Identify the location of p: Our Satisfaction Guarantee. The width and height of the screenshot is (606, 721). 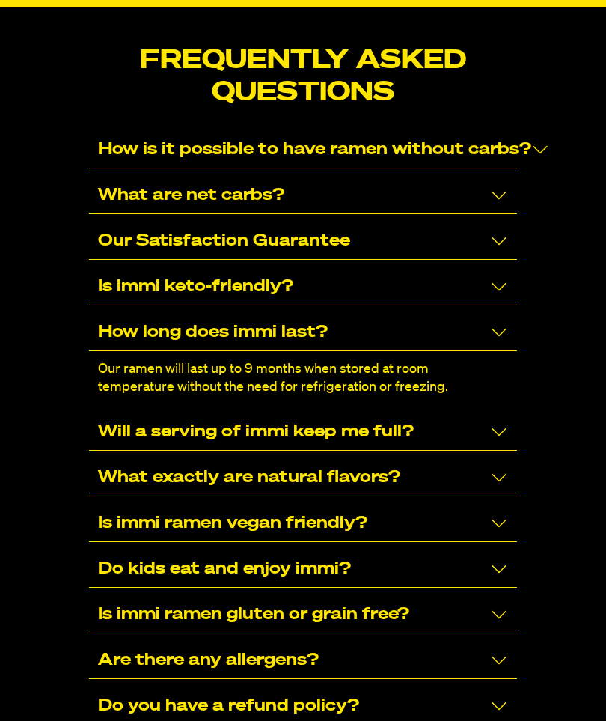
(224, 241).